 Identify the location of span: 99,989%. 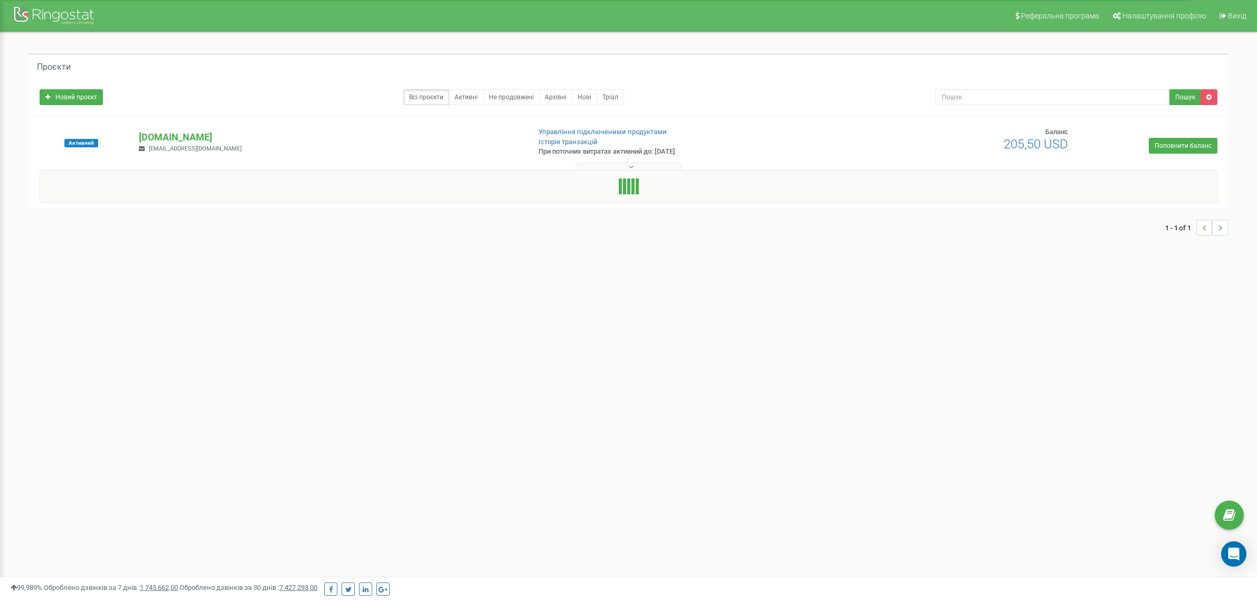
(26, 587).